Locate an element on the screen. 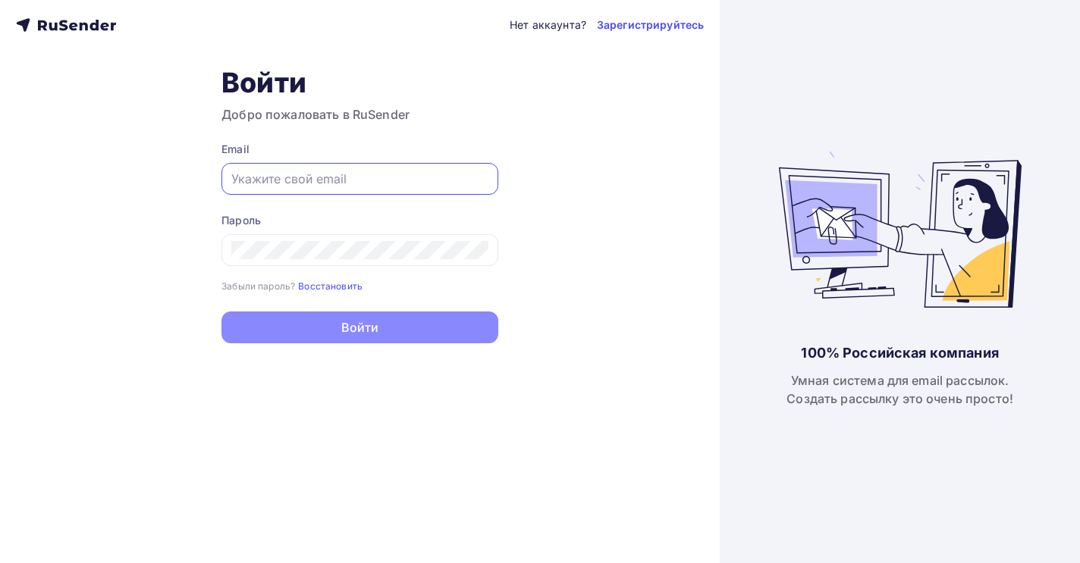 The image size is (1080, 563). a: Зарегистрируйтесь is located at coordinates (650, 25).